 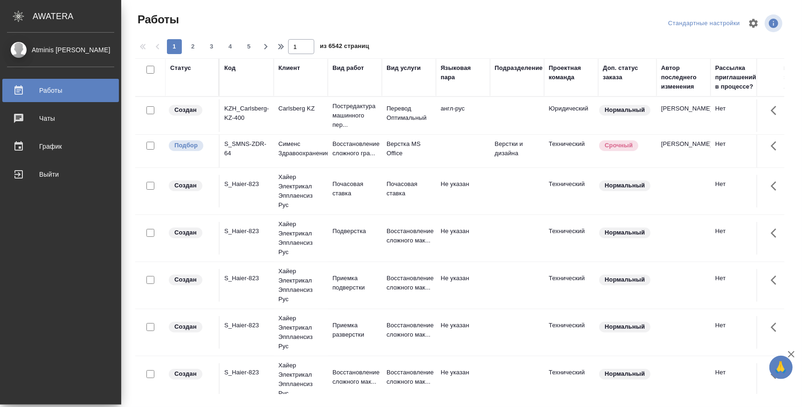 I want to click on span: Работы, so click(x=157, y=20).